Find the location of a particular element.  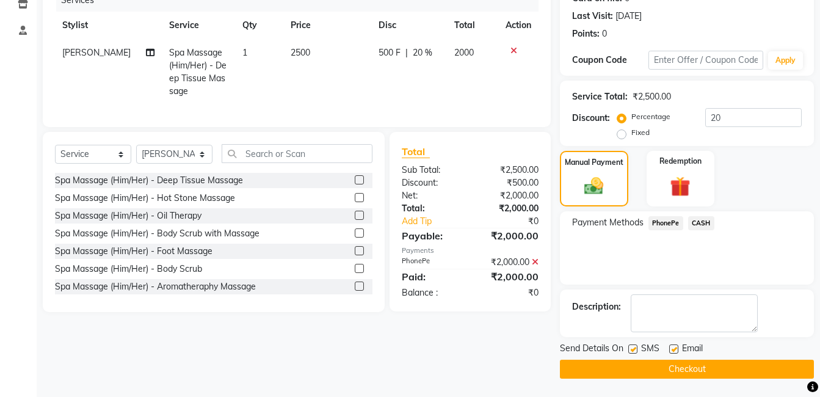

span: 500 F is located at coordinates (390, 53).